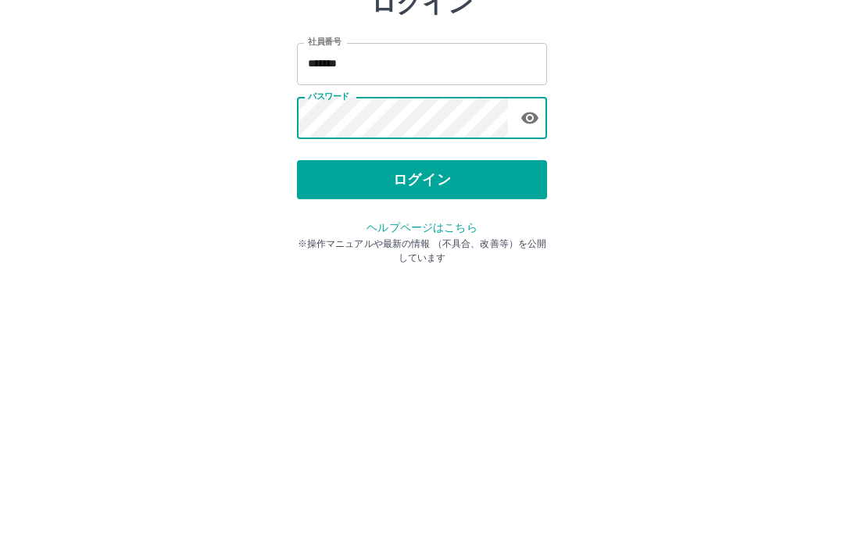 Image resolution: width=844 pixels, height=550 pixels. Describe the element at coordinates (422, 290) in the screenshot. I see `button: ログイン` at that location.